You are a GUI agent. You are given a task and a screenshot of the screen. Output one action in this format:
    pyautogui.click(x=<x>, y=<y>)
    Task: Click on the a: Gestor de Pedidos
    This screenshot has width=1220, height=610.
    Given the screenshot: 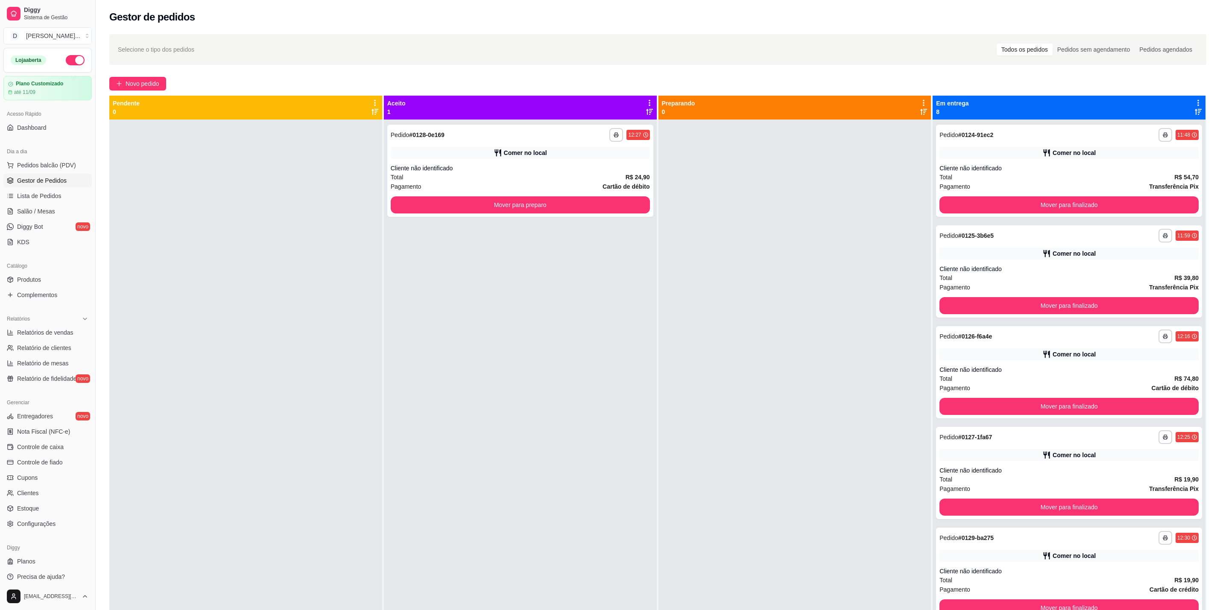 What is the action you would take?
    pyautogui.click(x=47, y=181)
    